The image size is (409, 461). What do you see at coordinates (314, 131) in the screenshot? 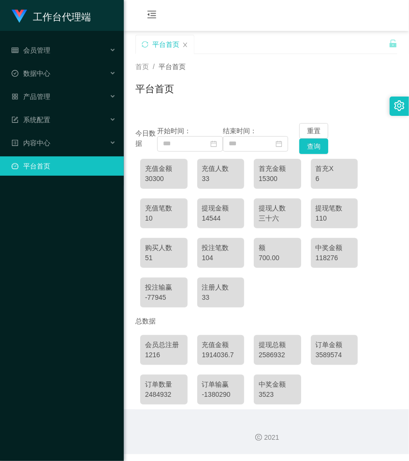
I see `button: 重置` at bounding box center [314, 131].